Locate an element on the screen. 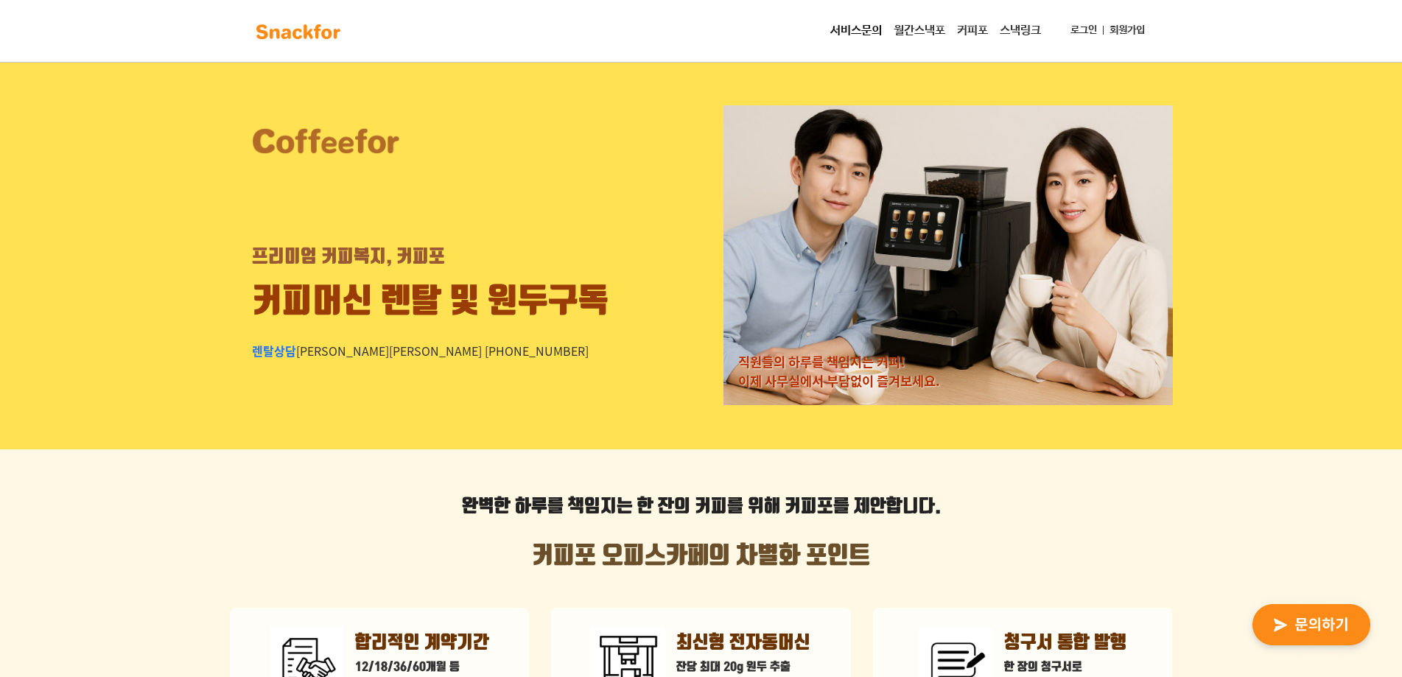 The width and height of the screenshot is (1402, 677). img: 렌탈 모델 사진 is located at coordinates (948, 255).